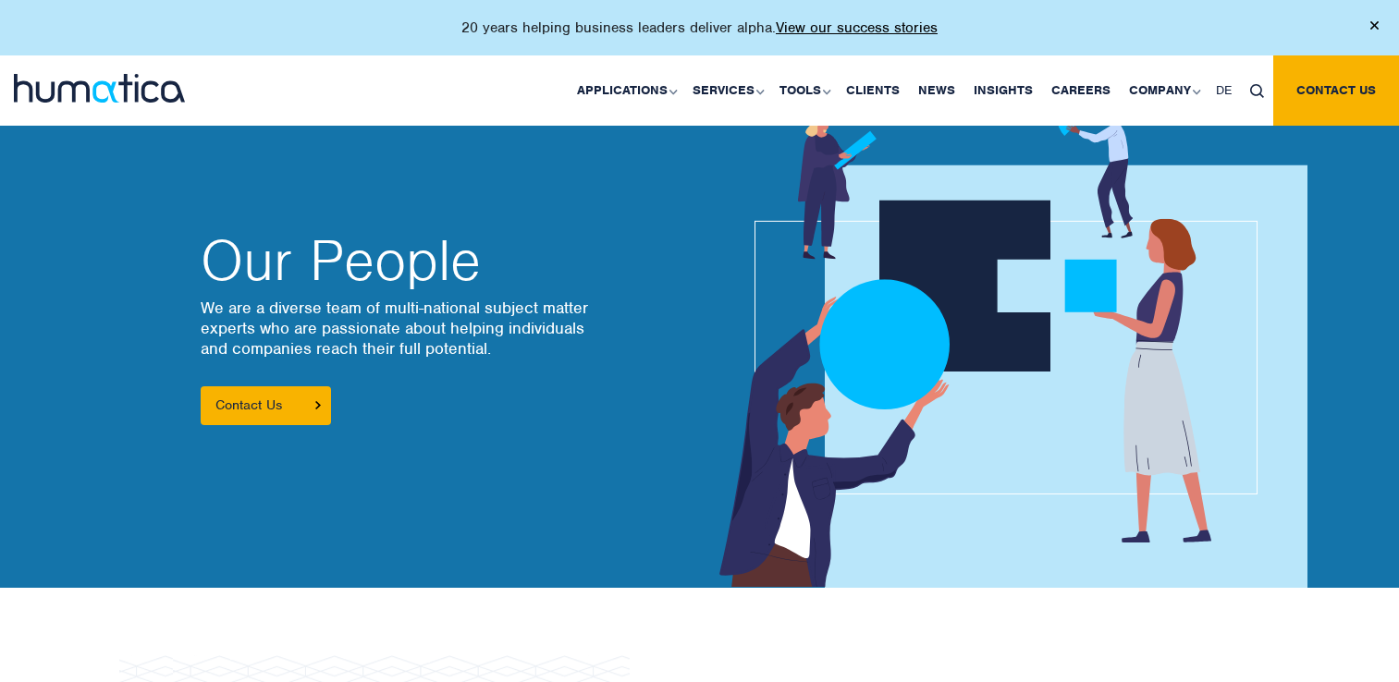 This screenshot has width=1399, height=682. What do you see at coordinates (989, 343) in the screenshot?
I see `img: about_banner1` at bounding box center [989, 343].